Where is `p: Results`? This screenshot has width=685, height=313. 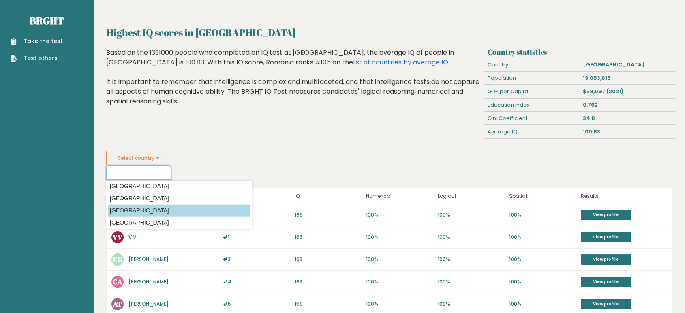 p: Results is located at coordinates (624, 196).